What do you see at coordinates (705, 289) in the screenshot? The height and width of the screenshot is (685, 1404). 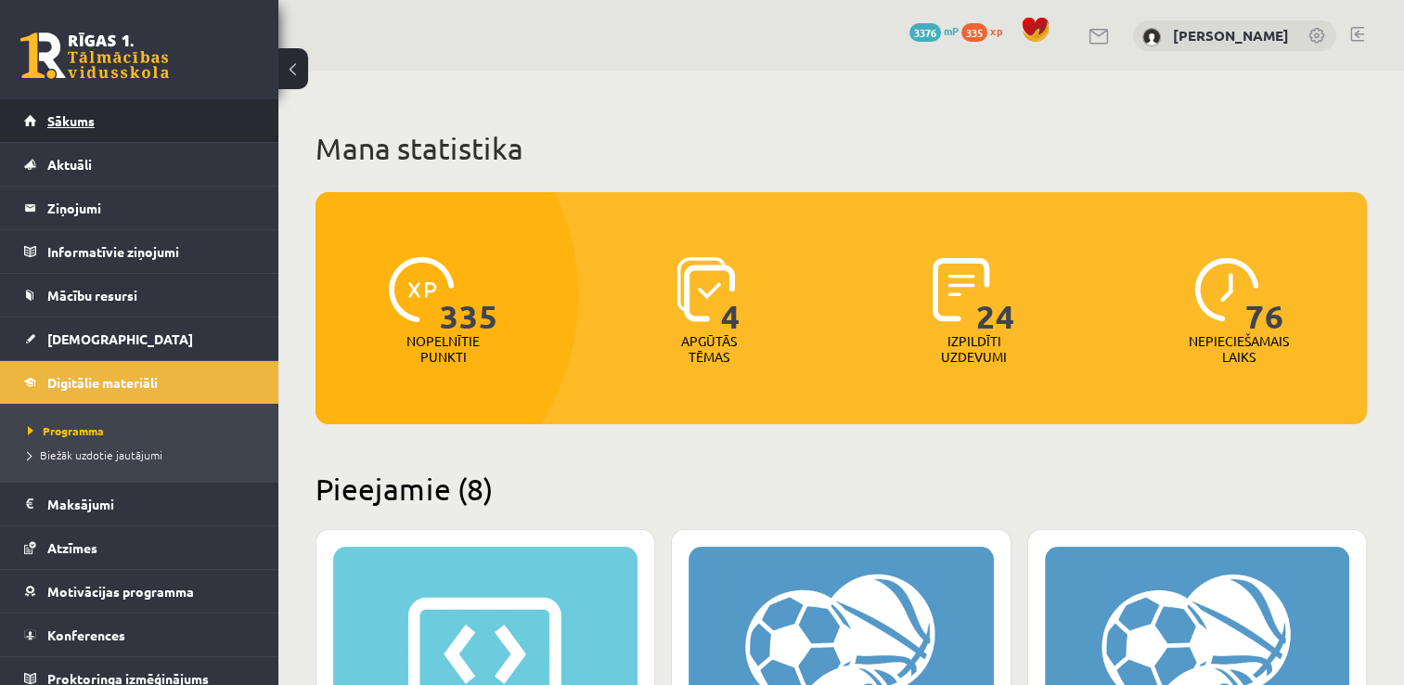 I see `img: icon-learned-topics-4a711ccc23c960034f471b6e78daf4a3bad4a20eaf4de84257b87e66633f6470.svg` at bounding box center [705, 289].